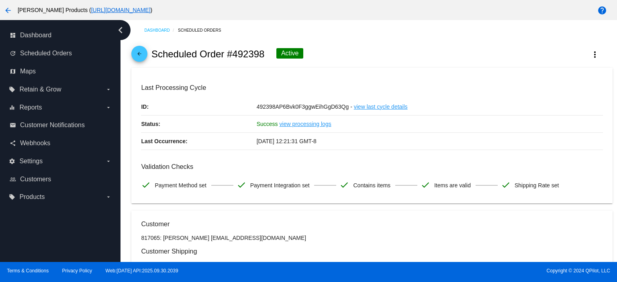  I want to click on a: share Webhooks, so click(61, 143).